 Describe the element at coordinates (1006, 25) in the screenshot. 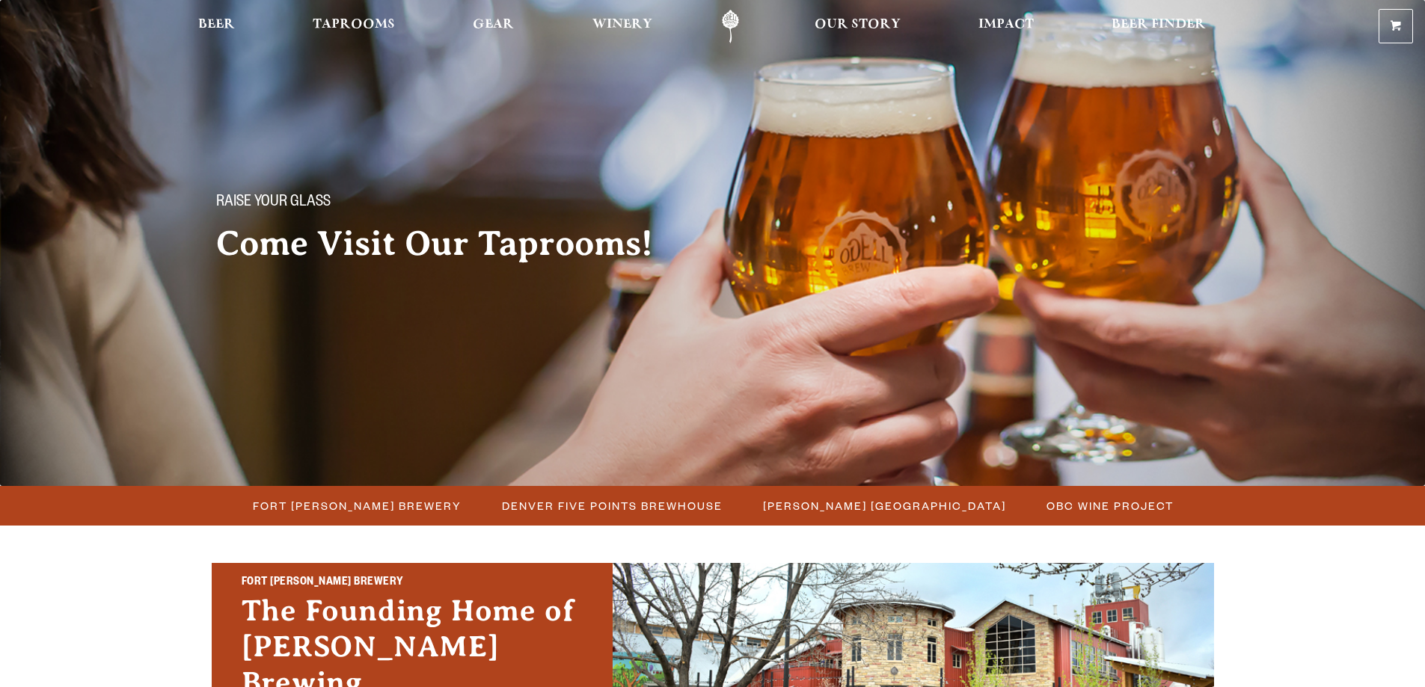

I see `span: Impact` at that location.